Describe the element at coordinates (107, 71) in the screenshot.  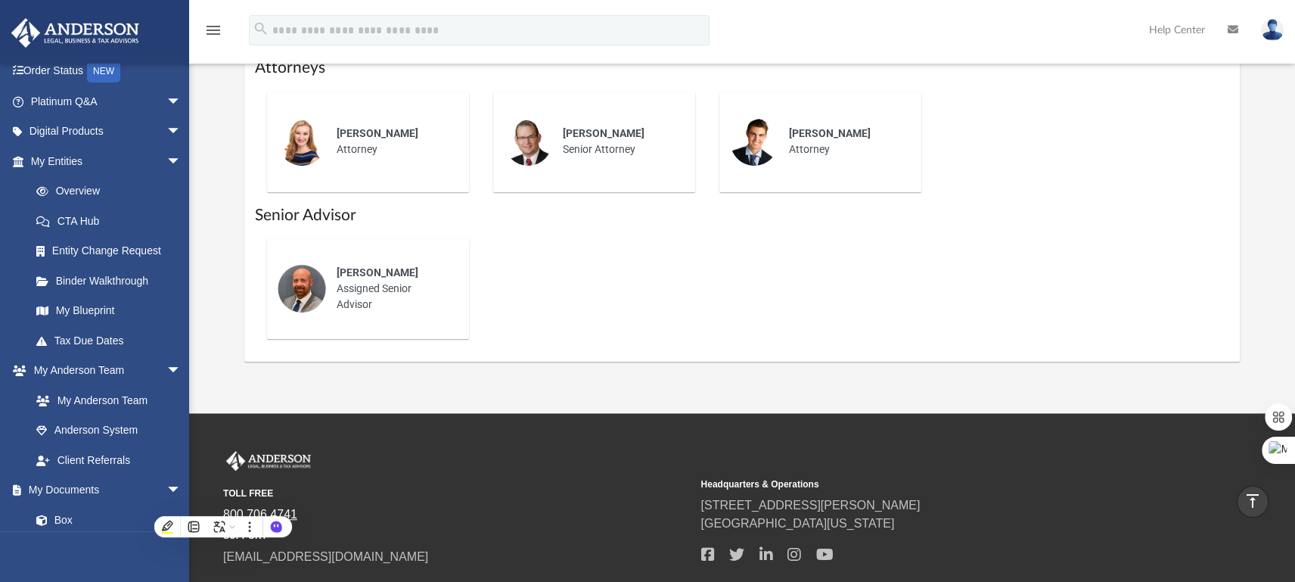
I see `a: Order StatusNEW` at that location.